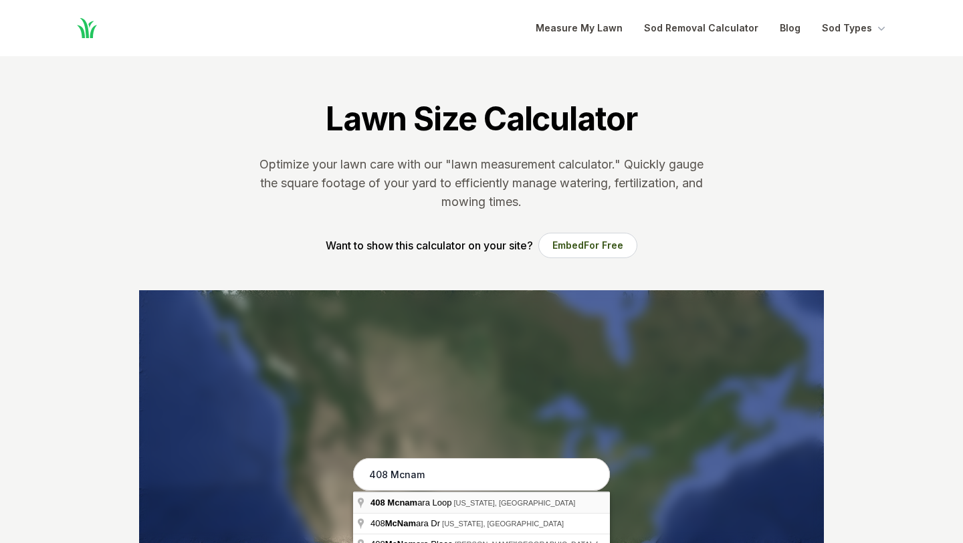 The height and width of the screenshot is (543, 963). What do you see at coordinates (790, 28) in the screenshot?
I see `a: Blog` at bounding box center [790, 28].